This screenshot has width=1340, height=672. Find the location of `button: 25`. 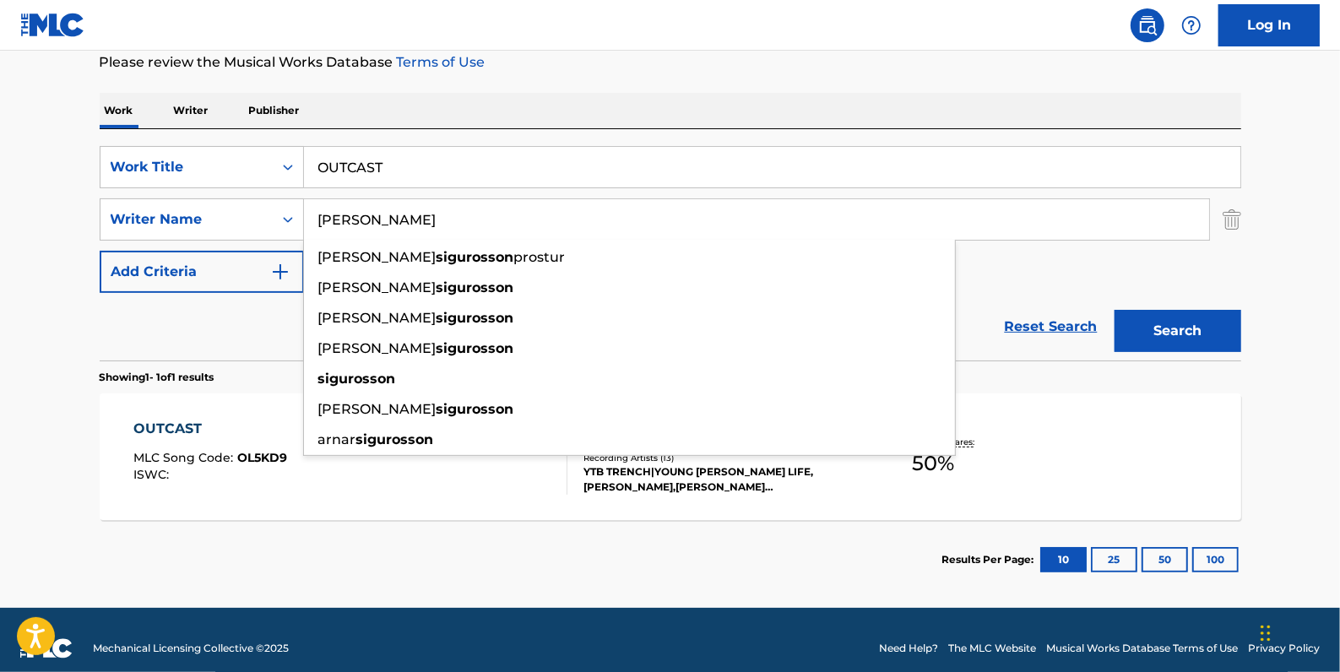

button: 25 is located at coordinates (1113, 560).